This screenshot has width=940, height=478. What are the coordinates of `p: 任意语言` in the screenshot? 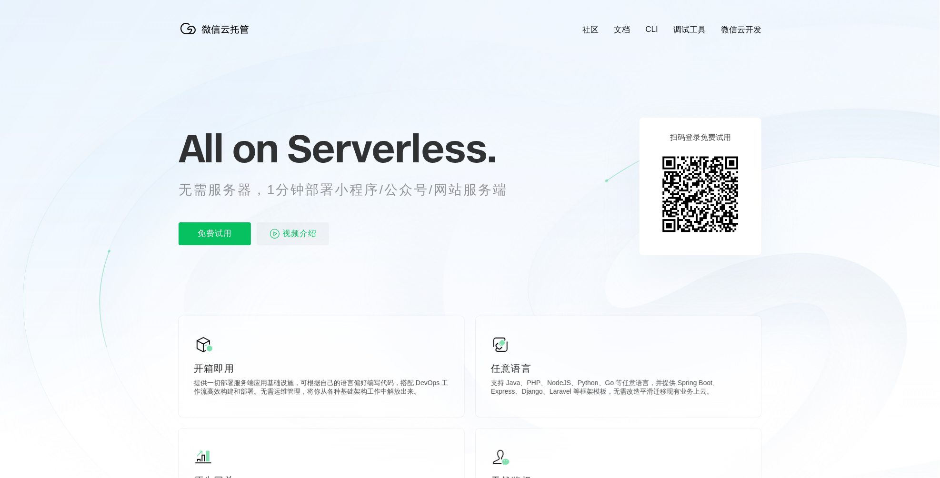 It's located at (618, 368).